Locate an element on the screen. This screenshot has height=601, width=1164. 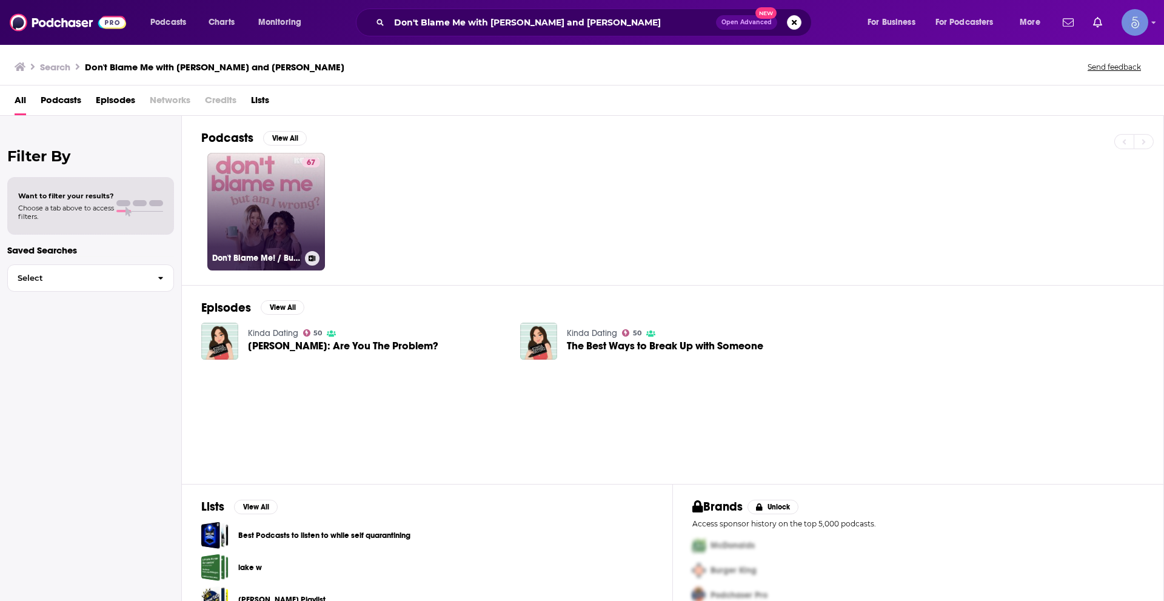
a: Charts is located at coordinates (221, 22).